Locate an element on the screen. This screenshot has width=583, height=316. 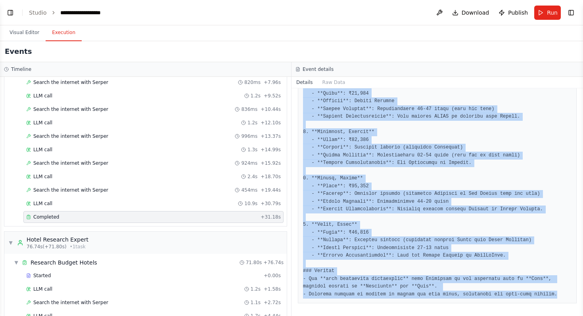
span: 1.1s is located at coordinates (255, 303).